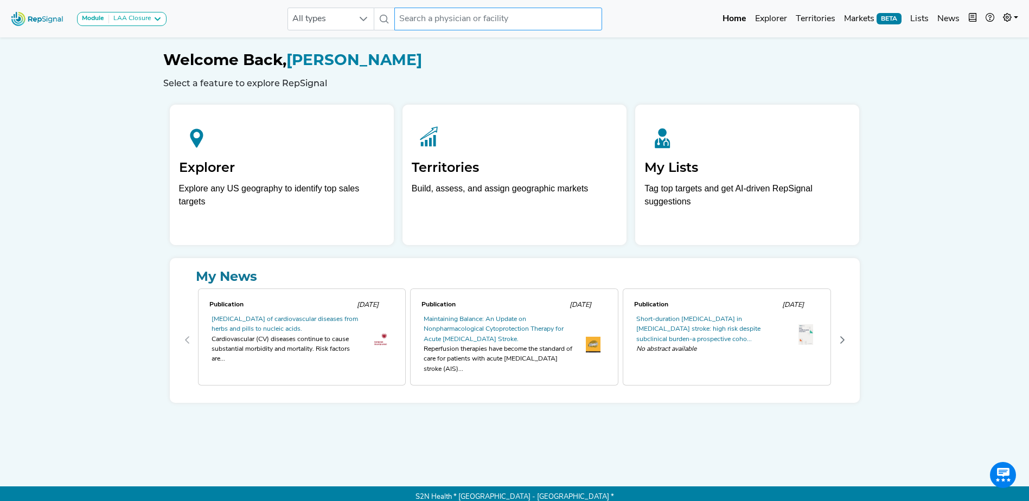  What do you see at coordinates (514, 168) in the screenshot?
I see `h2: Territories` at bounding box center [514, 168].